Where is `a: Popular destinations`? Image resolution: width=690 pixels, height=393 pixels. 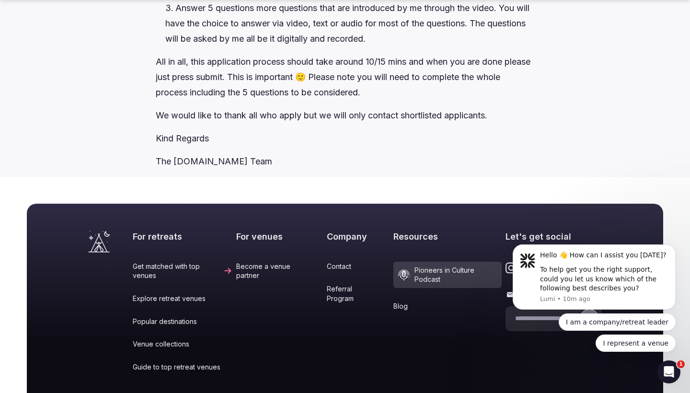
a: Popular destinations is located at coordinates (182, 321).